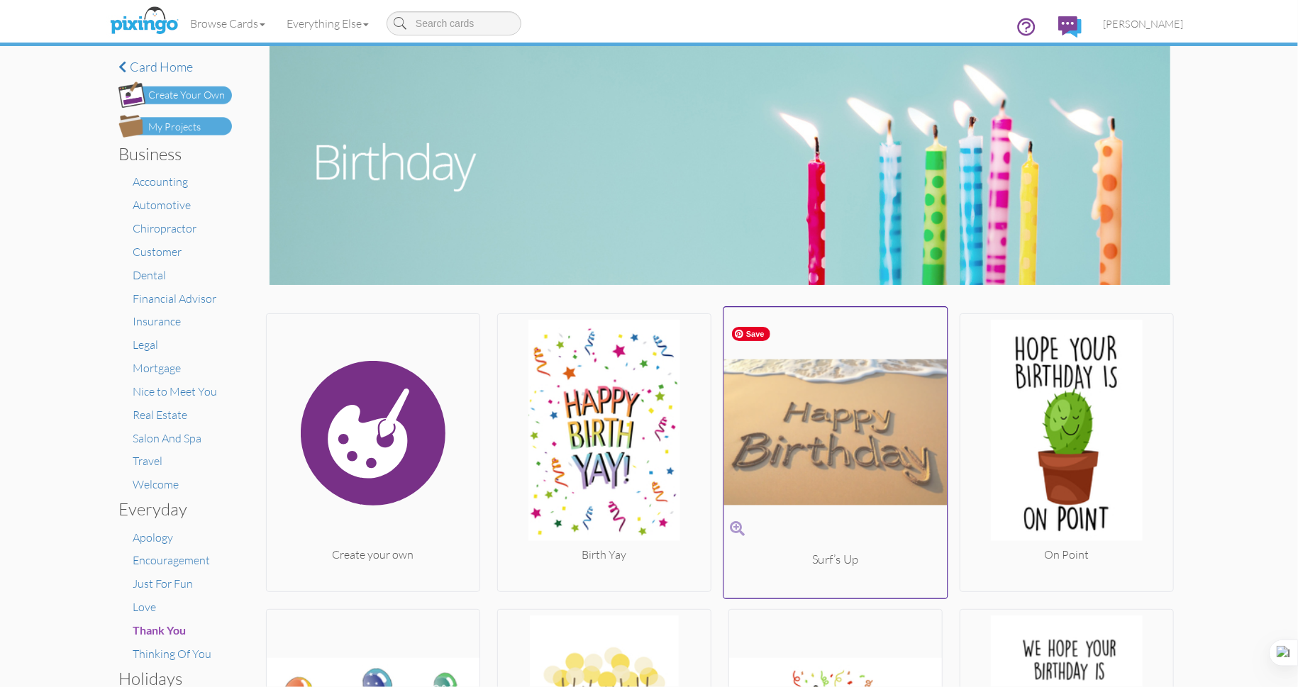 The image size is (1298, 687). I want to click on span: Welcome, so click(155, 485).